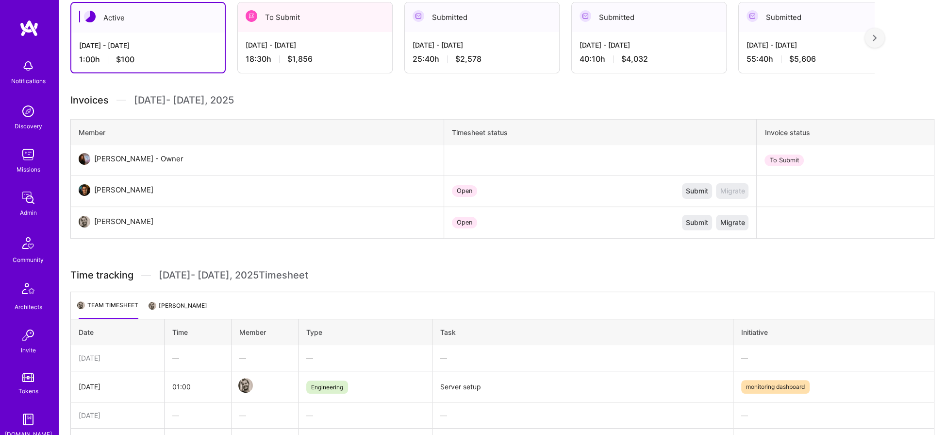 The width and height of the screenshot is (946, 435). What do you see at coordinates (148, 17) in the screenshot?
I see `div: Active` at bounding box center [148, 17].